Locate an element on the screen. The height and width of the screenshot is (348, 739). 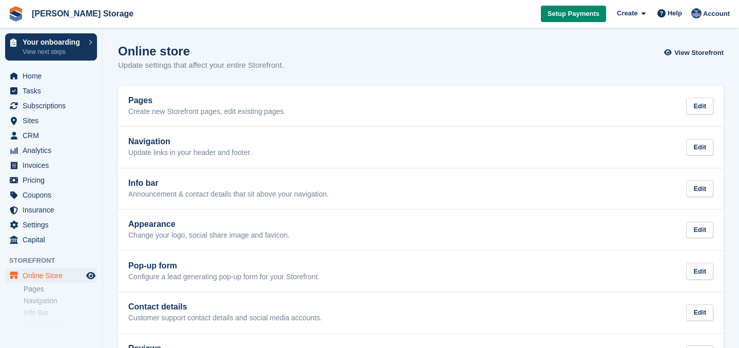
span: Settings is located at coordinates (53, 225).